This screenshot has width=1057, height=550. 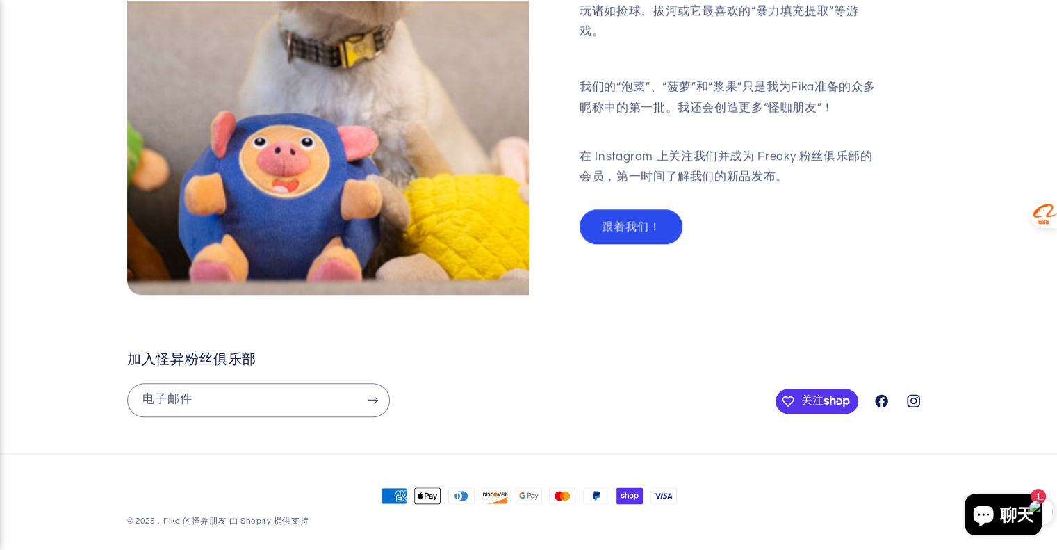 I want to click on font: 加入怪异粉丝俱乐部, so click(x=192, y=359).